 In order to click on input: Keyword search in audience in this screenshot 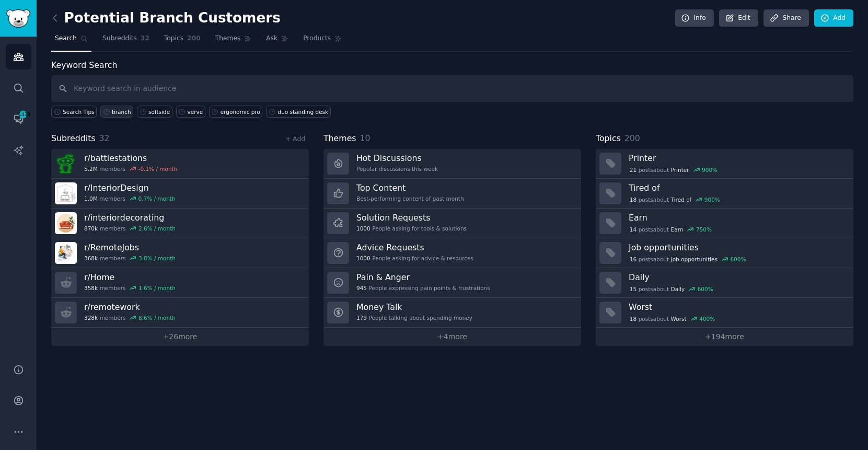, I will do `click(452, 88)`.